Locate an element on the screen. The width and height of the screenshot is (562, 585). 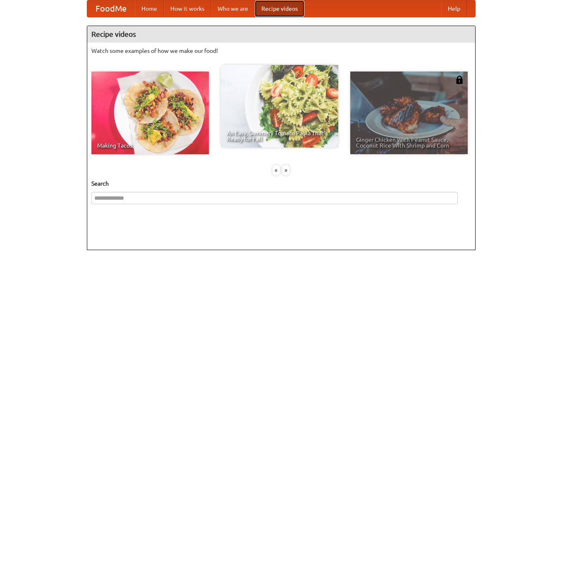
span: Making Tacos is located at coordinates (150, 146).